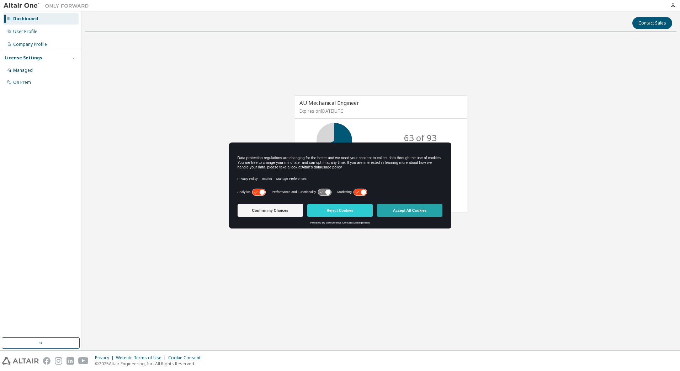 The height and width of the screenshot is (371, 680). Describe the element at coordinates (83, 361) in the screenshot. I see `img: youtube.svg` at that location.